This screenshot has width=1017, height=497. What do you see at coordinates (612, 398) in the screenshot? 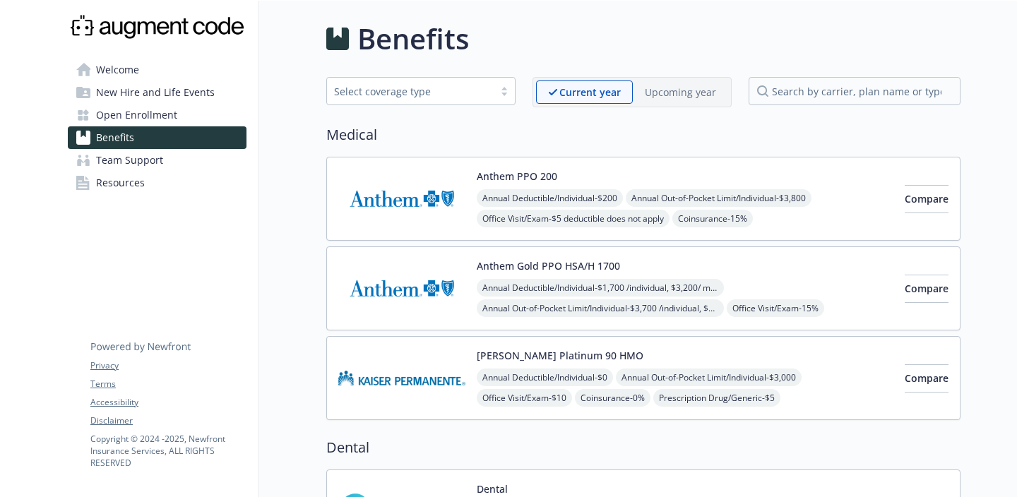
I see `span: Coinsurance - 0%` at bounding box center [612, 398].